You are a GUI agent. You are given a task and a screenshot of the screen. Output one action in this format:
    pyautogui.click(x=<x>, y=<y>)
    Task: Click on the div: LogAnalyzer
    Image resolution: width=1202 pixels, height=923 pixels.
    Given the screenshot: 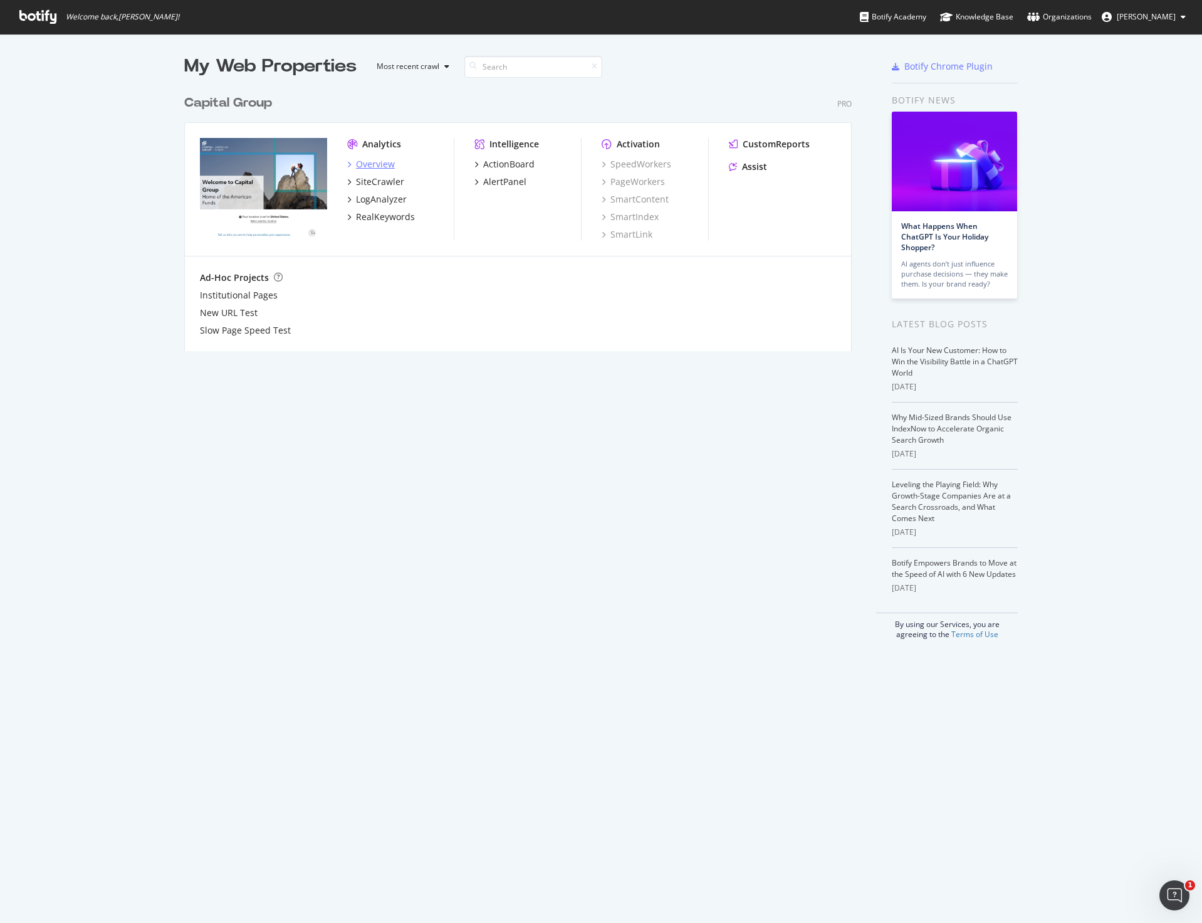 What is the action you would take?
    pyautogui.click(x=381, y=199)
    